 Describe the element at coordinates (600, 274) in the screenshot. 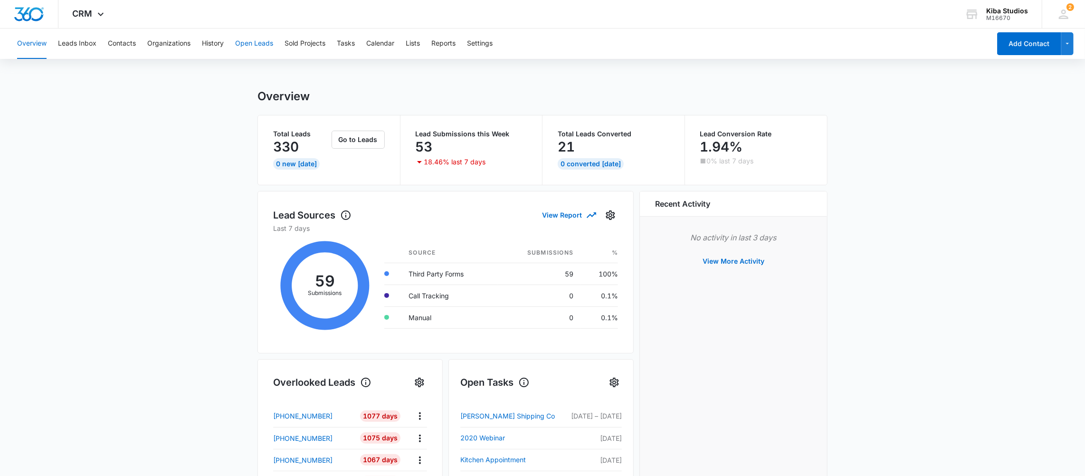

I see `td: 100%` at that location.